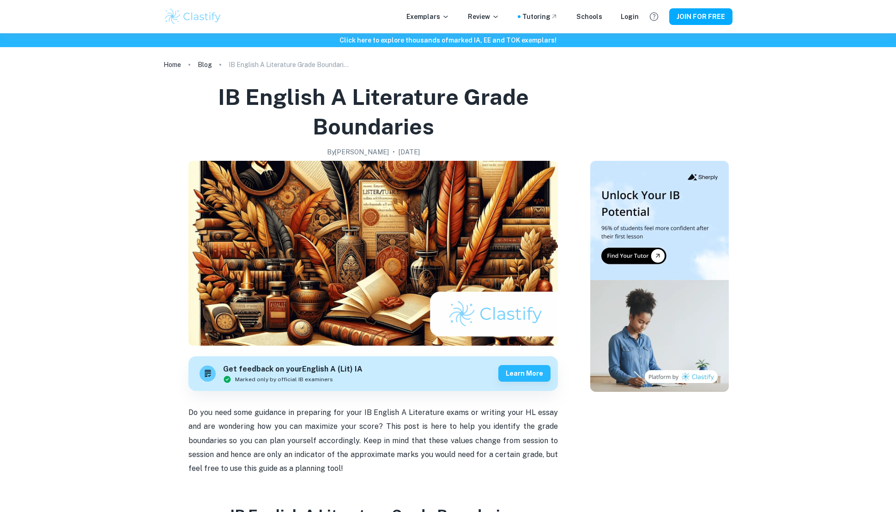  What do you see at coordinates (448, 40) in the screenshot?
I see `h6: Click here to explore thousands of marked IA, EE and TOK exemplars !` at bounding box center [448, 40].